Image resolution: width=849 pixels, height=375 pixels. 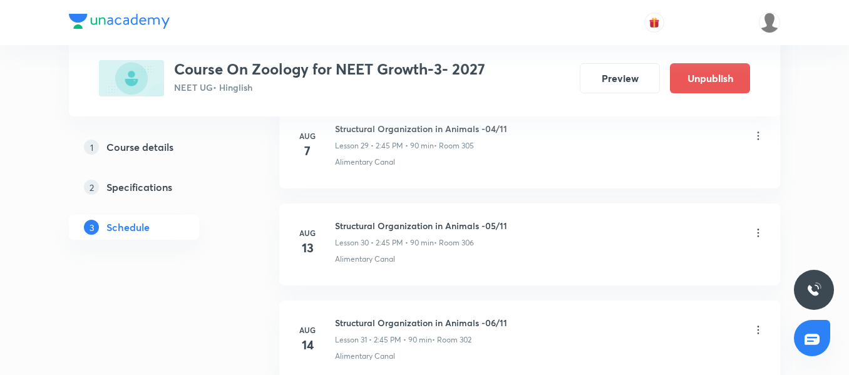 What do you see at coordinates (119, 21) in the screenshot?
I see `img: Company Logo` at bounding box center [119, 21].